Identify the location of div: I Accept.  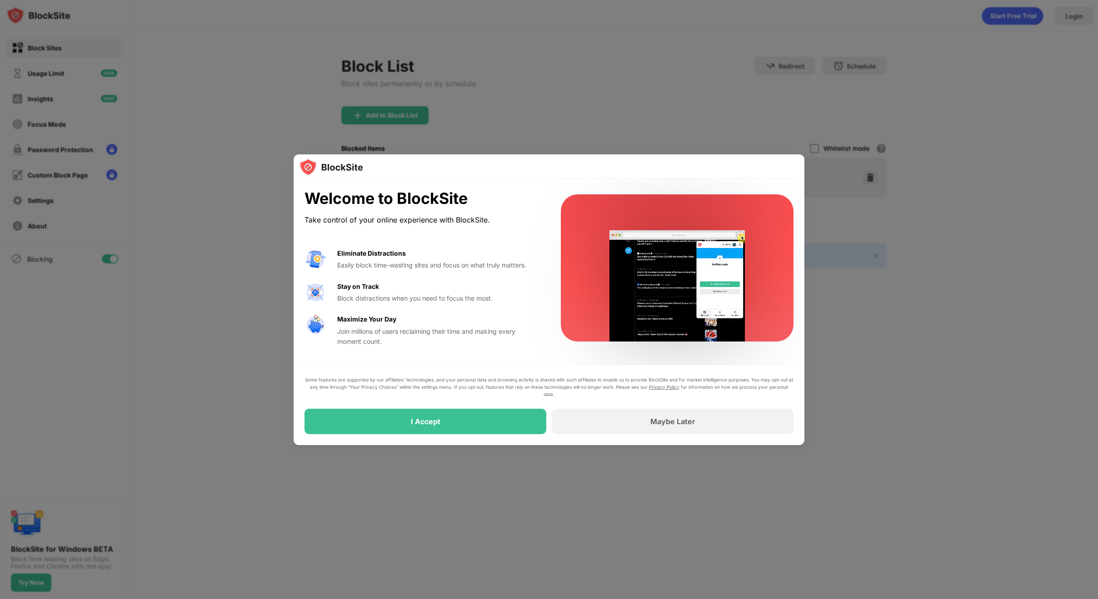
(425, 422).